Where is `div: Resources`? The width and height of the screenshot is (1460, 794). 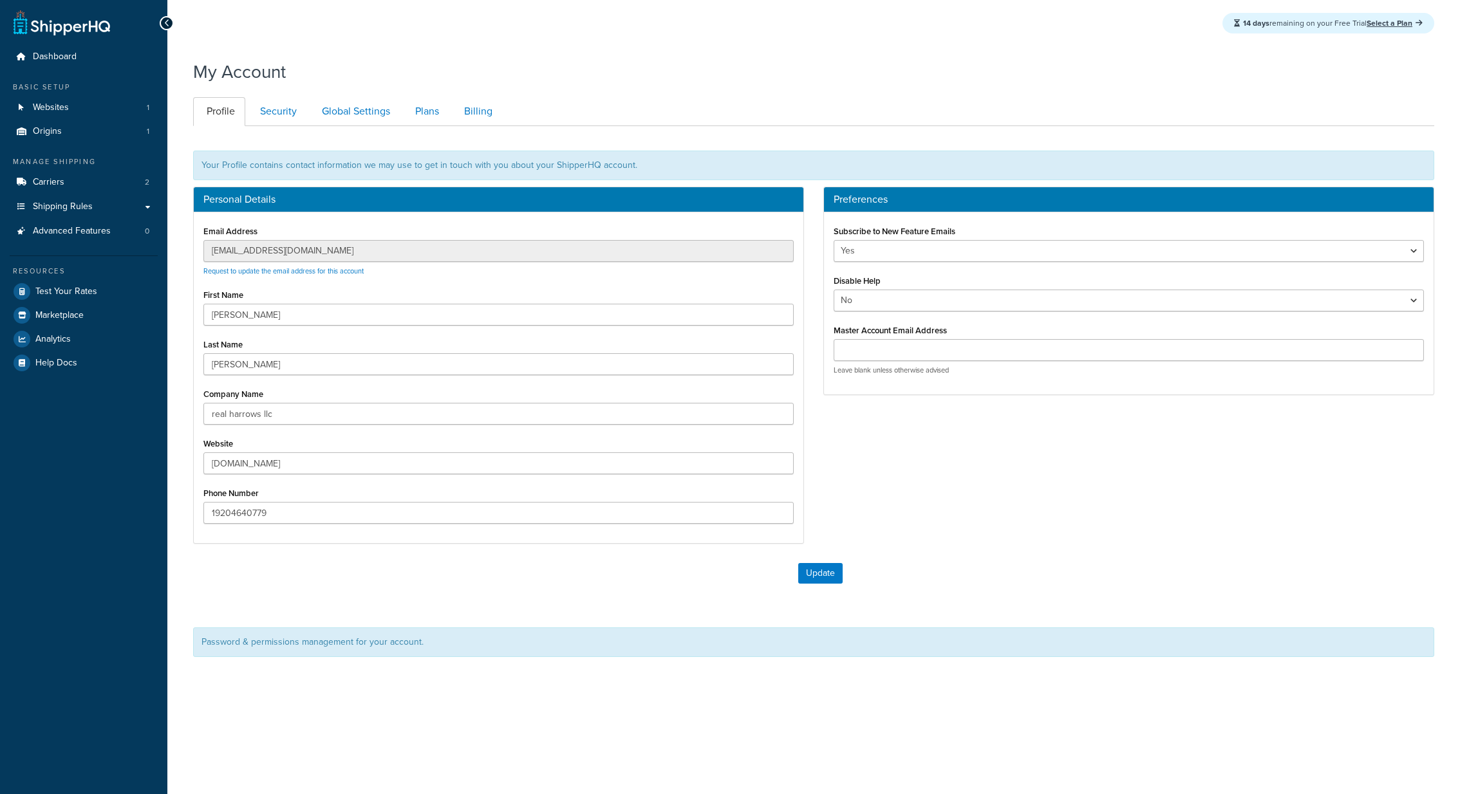
div: Resources is located at coordinates (84, 271).